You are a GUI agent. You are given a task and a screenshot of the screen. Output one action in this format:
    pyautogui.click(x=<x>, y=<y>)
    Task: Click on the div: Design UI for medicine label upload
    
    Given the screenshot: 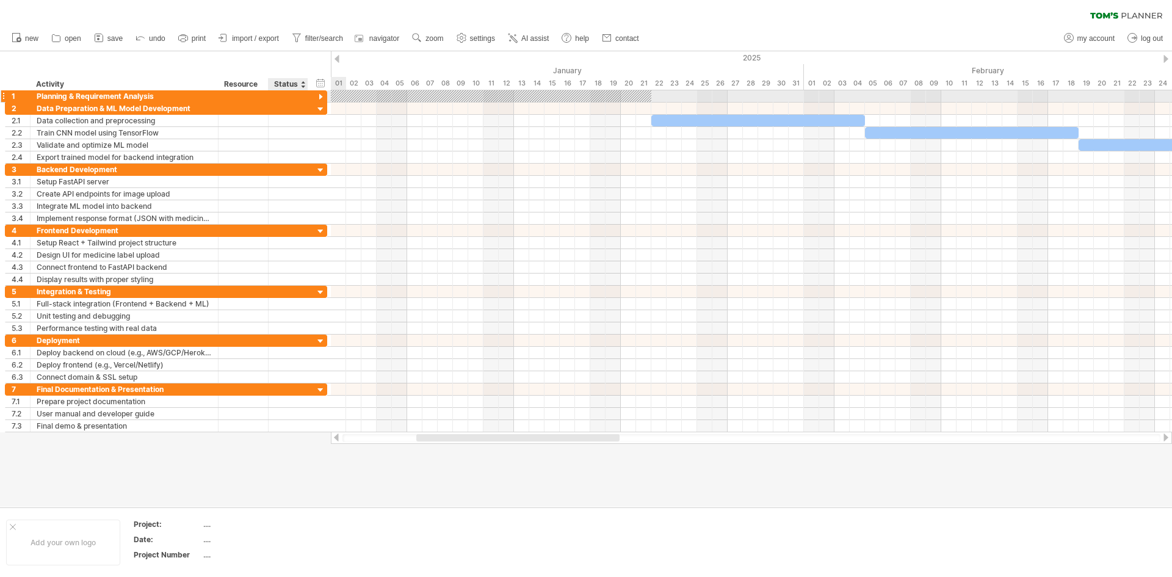 What is the action you would take?
    pyautogui.click(x=124, y=254)
    